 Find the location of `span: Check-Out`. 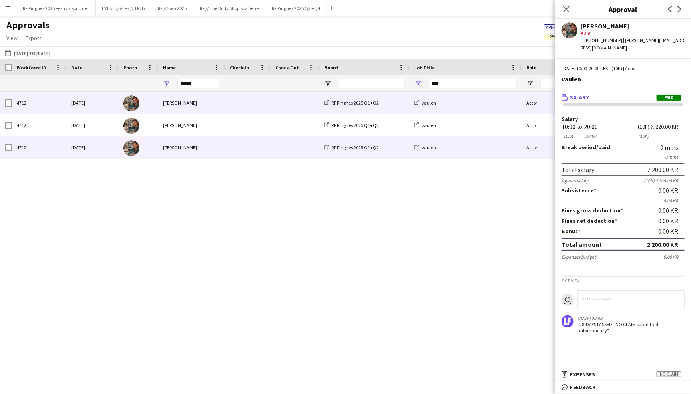

span: Check-Out is located at coordinates (287, 68).